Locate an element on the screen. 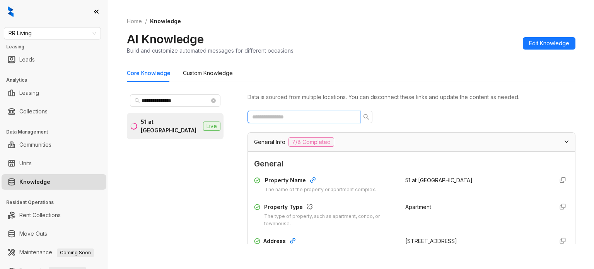  span: Edit Knowledge is located at coordinates (549, 43).